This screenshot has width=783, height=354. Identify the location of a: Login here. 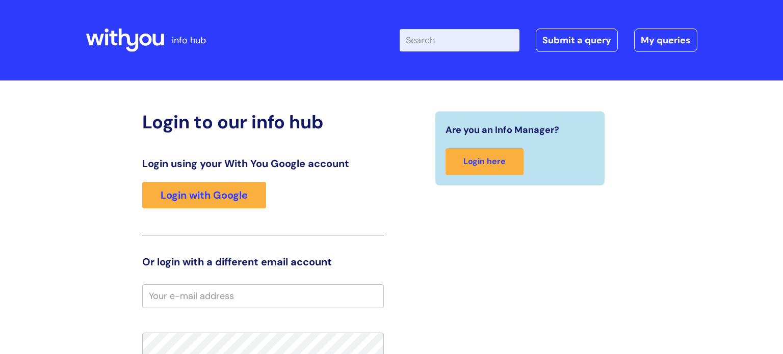
(484, 162).